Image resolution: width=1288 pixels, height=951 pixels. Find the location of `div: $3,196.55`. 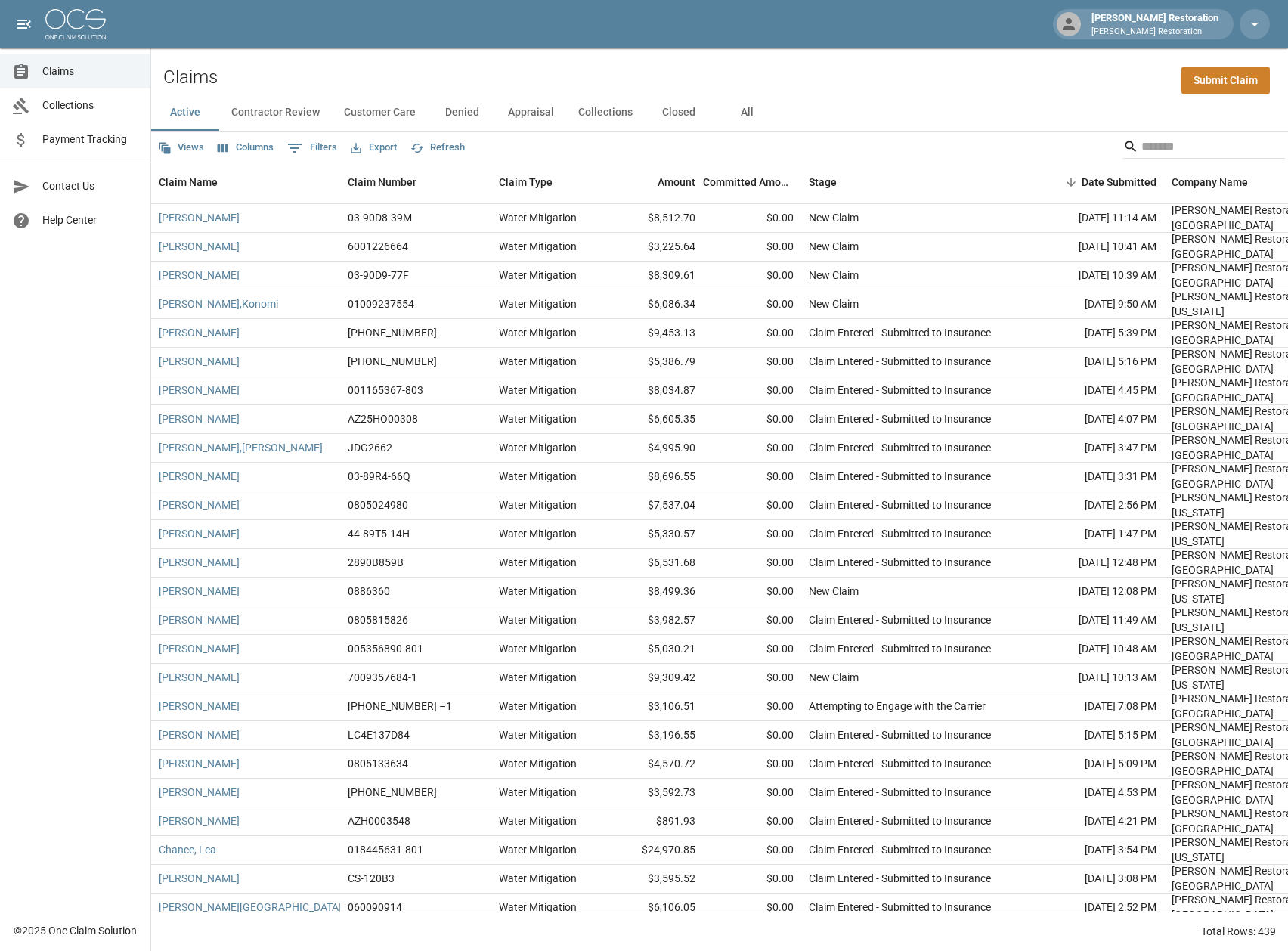

div: $3,196.55 is located at coordinates (654, 736).